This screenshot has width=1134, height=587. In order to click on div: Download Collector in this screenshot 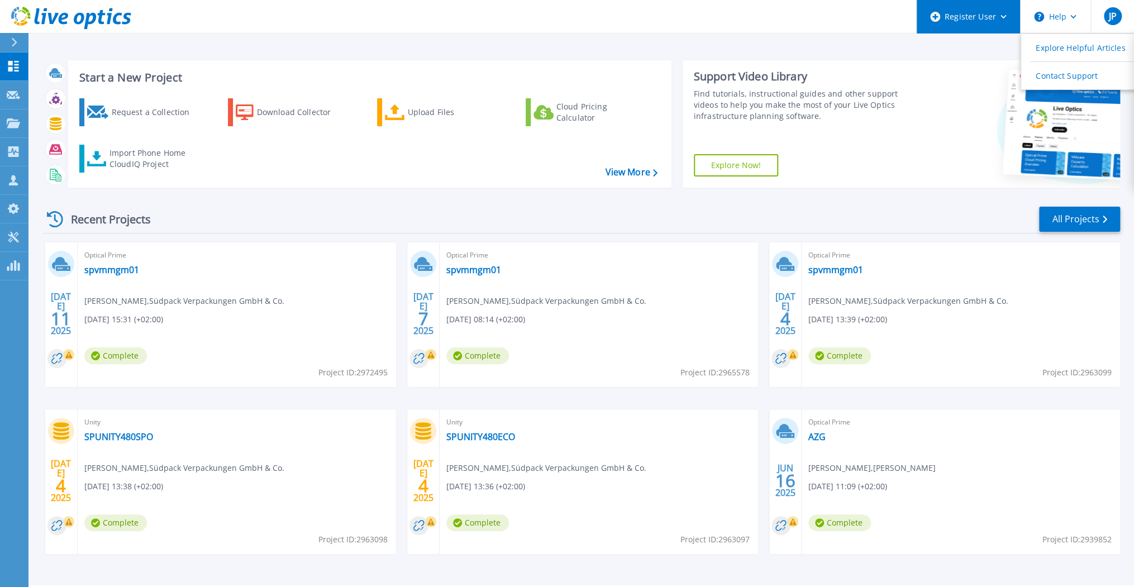, I will do `click(302, 112)`.